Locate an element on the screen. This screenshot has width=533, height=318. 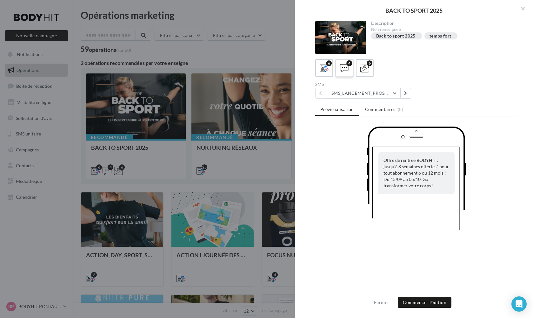
div: Open Intercom Messenger is located at coordinates (519, 304).